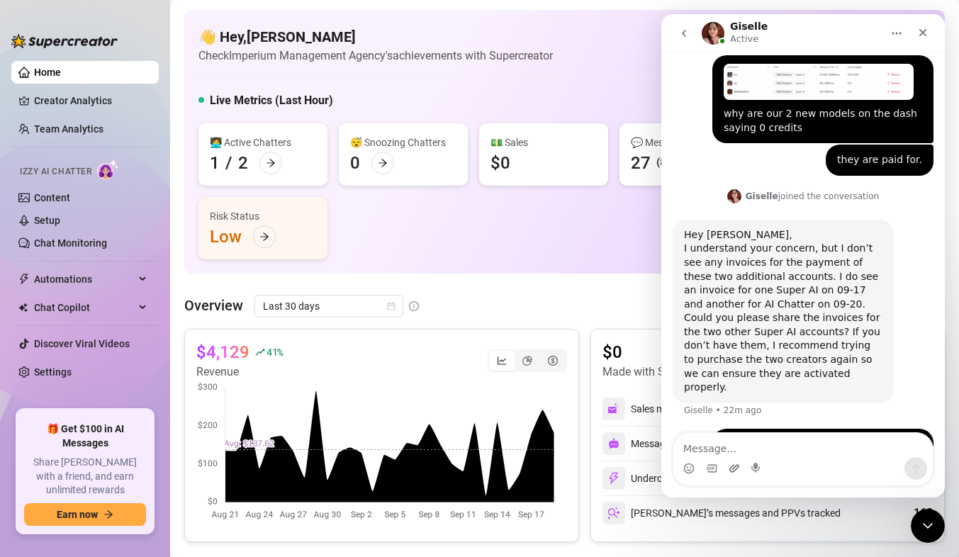 This screenshot has width=959, height=557. What do you see at coordinates (414, 306) in the screenshot?
I see `span: info-circle` at bounding box center [414, 306].